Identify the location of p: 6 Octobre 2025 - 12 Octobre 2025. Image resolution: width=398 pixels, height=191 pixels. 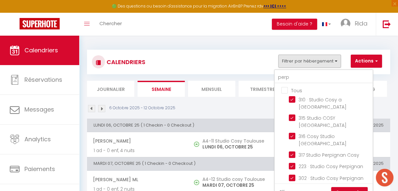
(142, 108).